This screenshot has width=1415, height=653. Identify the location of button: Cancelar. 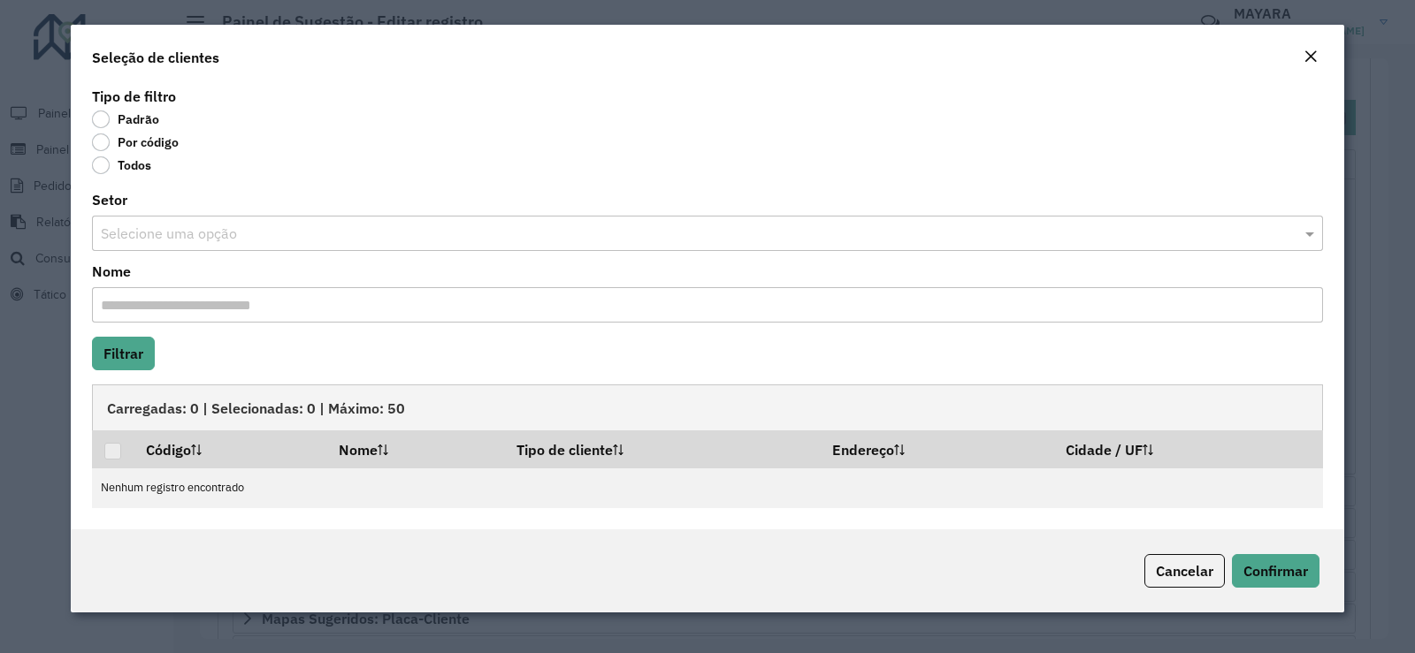
(1184, 571).